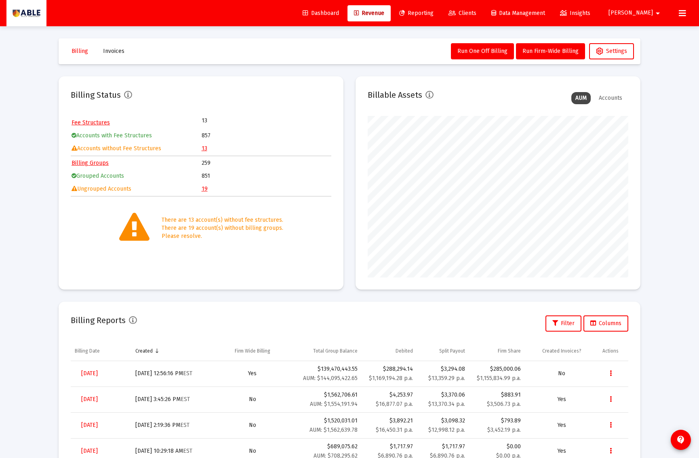 This screenshot has height=458, width=699. I want to click on h2: Billable Assets, so click(395, 95).